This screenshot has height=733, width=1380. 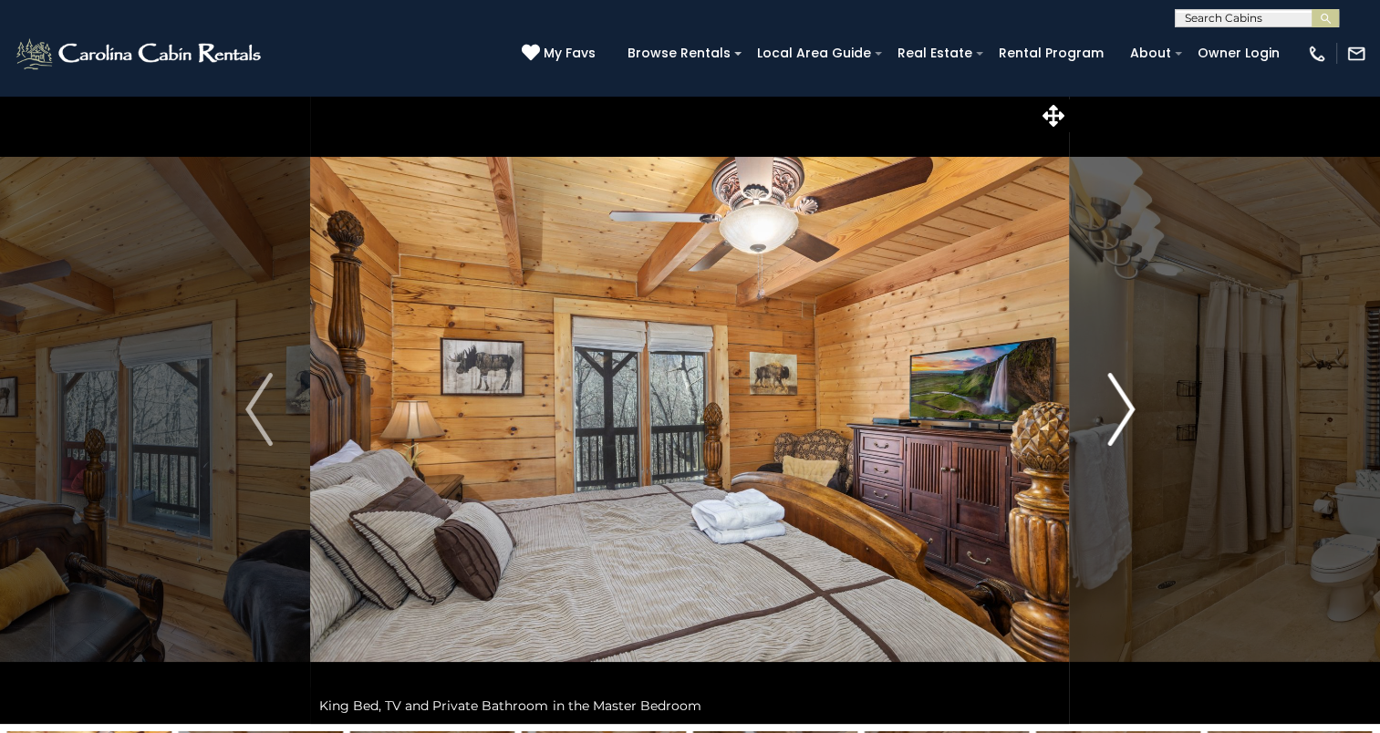 I want to click on a: My Favs, so click(x=561, y=54).